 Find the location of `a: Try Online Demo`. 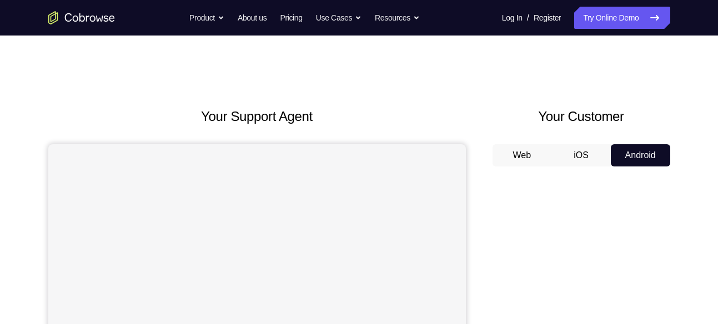

a: Try Online Demo is located at coordinates (622, 18).